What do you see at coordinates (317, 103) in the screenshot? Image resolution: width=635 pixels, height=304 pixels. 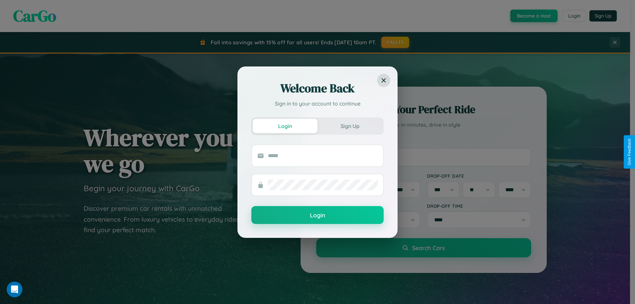 I see `p: Sign in to your account to continue` at bounding box center [317, 103].